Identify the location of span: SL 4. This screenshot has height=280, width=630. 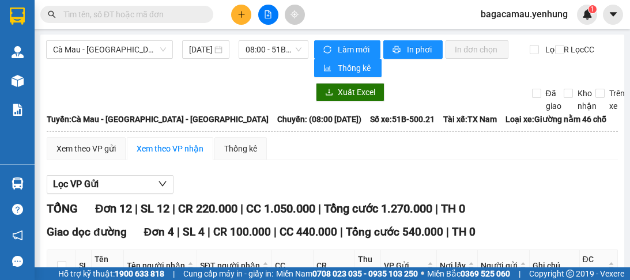
(194, 232).